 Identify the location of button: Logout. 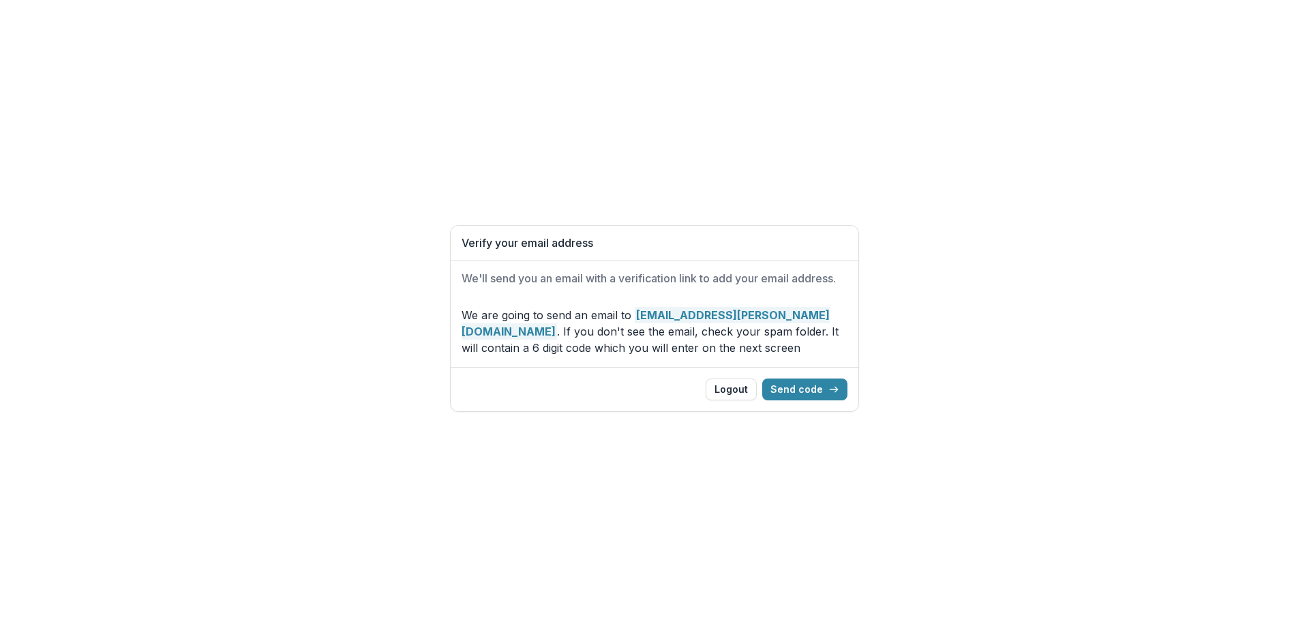
(731, 389).